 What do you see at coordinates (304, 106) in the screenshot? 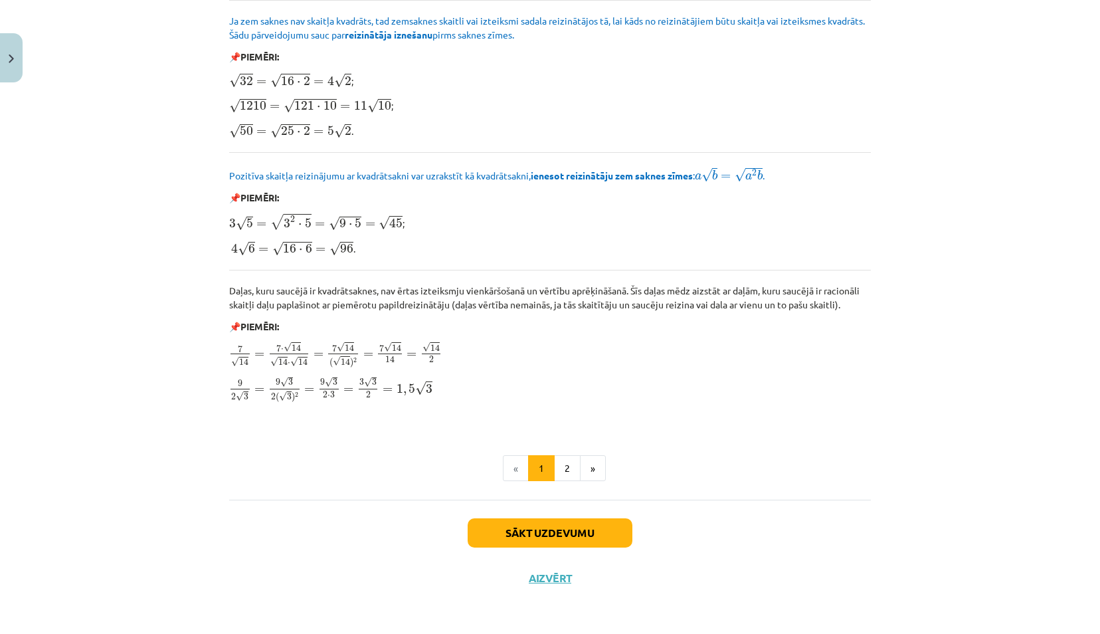
I see `span: 121` at bounding box center [304, 106].